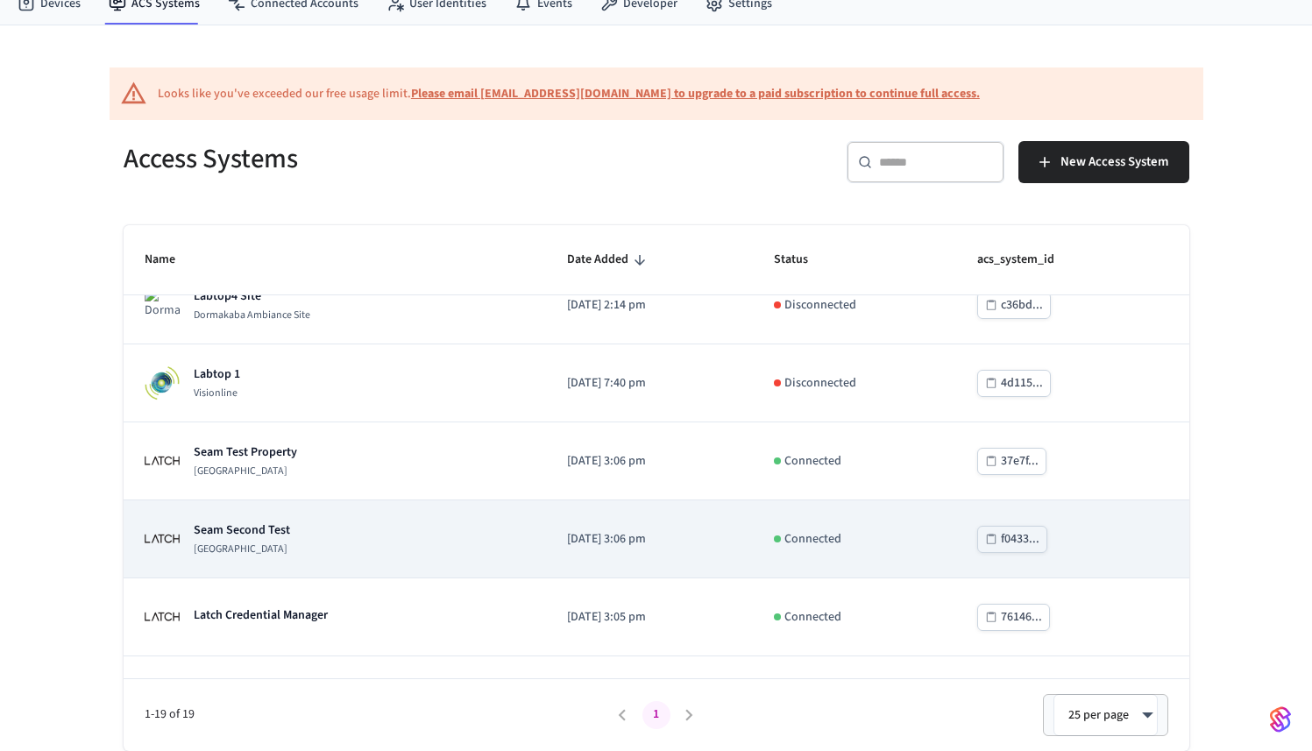  What do you see at coordinates (1022, 305) in the screenshot?
I see `div: c36bd...` at bounding box center [1022, 305].